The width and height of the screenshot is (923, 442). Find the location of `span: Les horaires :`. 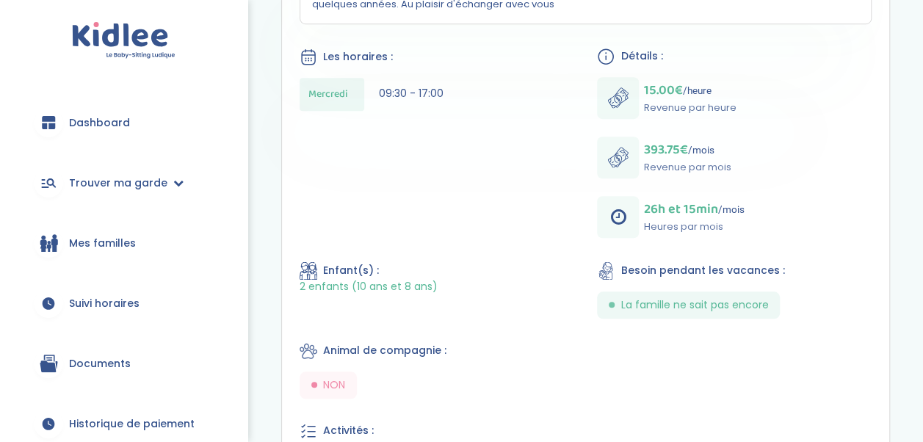

span: Les horaires : is located at coordinates (358, 57).